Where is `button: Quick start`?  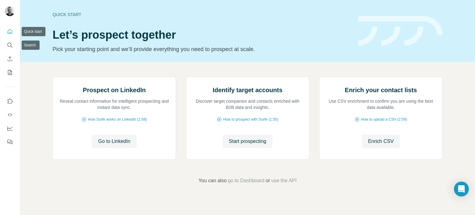
button: Quick start is located at coordinates (10, 32).